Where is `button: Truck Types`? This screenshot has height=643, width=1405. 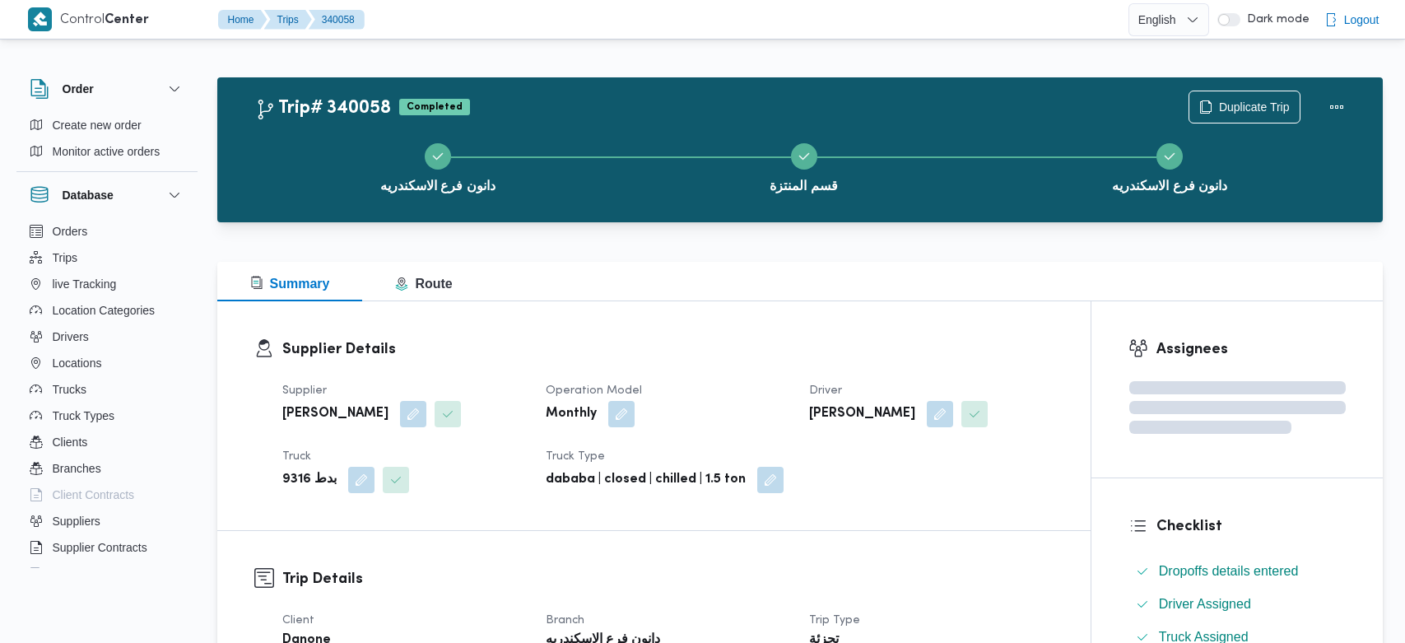 button: Truck Types is located at coordinates (107, 416).